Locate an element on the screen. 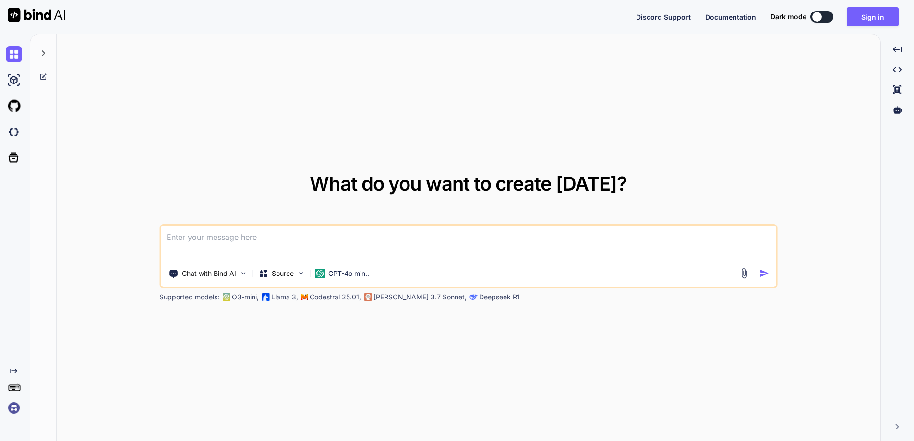  p: GPT-4o min.. is located at coordinates (348, 273).